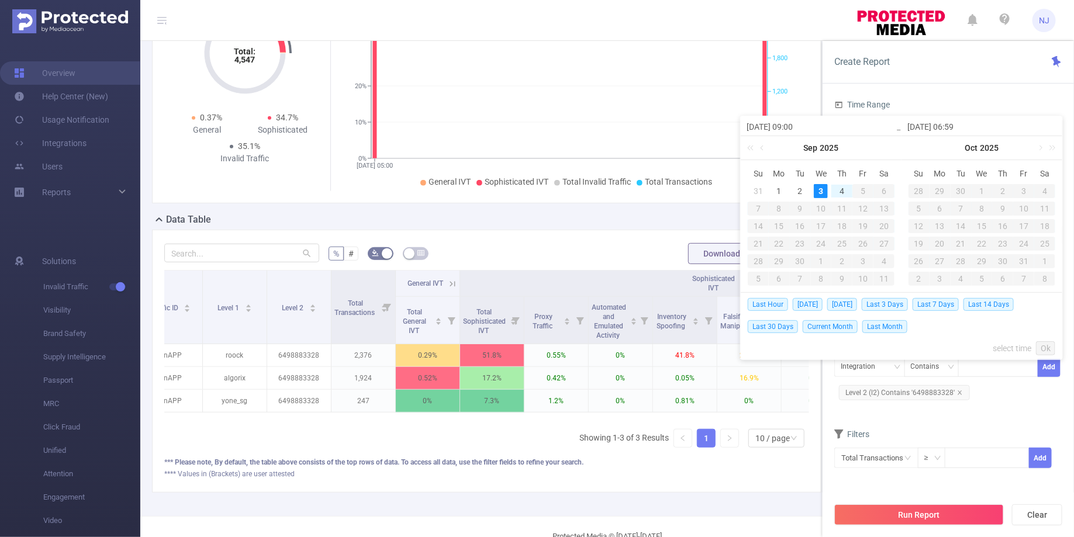 This screenshot has height=537, width=1074. Describe the element at coordinates (1024, 244) in the screenshot. I see `td: October 24, 2025` at that location.